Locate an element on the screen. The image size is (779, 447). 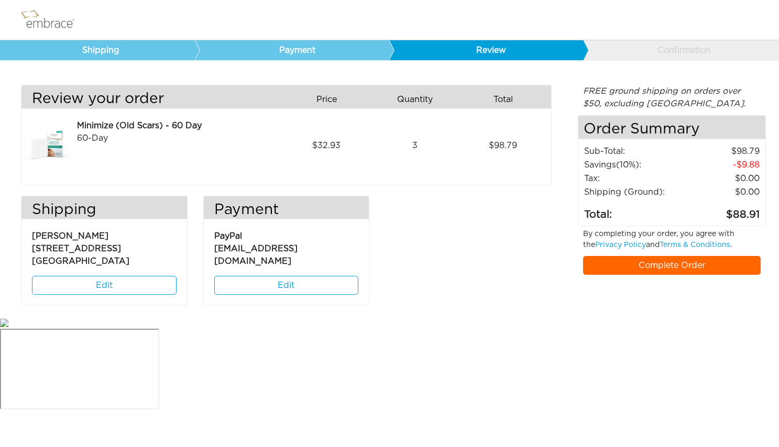
td: Total: is located at coordinates (632, 211).